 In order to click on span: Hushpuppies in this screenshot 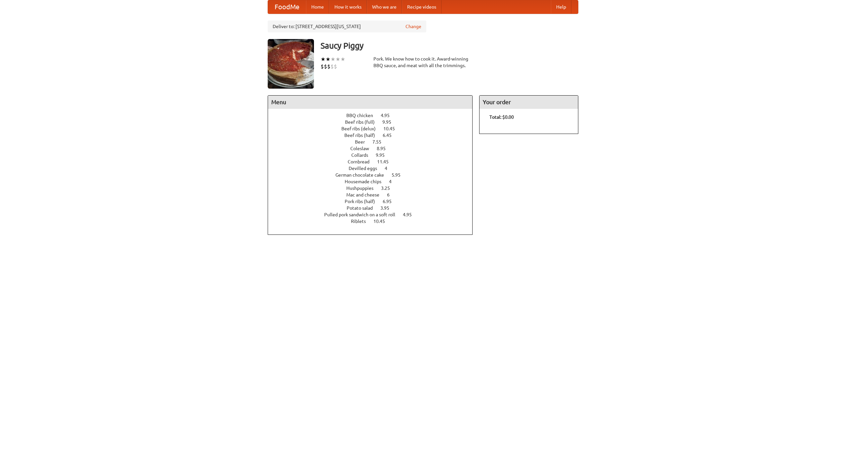, I will do `click(363, 188)`.